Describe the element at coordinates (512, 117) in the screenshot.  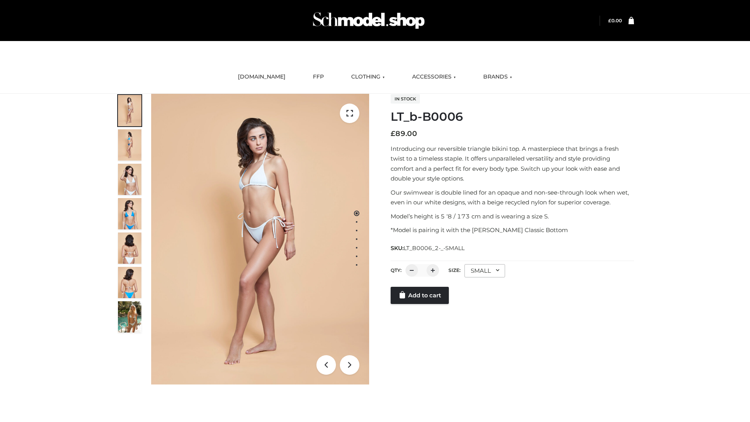
I see `h1: LT_b-B0006` at that location.